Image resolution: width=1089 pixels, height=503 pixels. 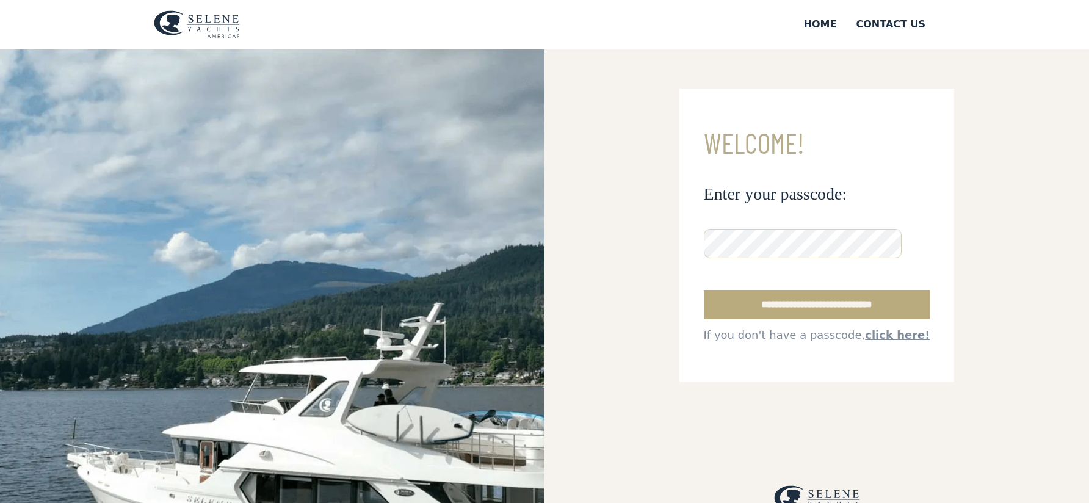 I want to click on h3: Welcome!, so click(x=817, y=143).